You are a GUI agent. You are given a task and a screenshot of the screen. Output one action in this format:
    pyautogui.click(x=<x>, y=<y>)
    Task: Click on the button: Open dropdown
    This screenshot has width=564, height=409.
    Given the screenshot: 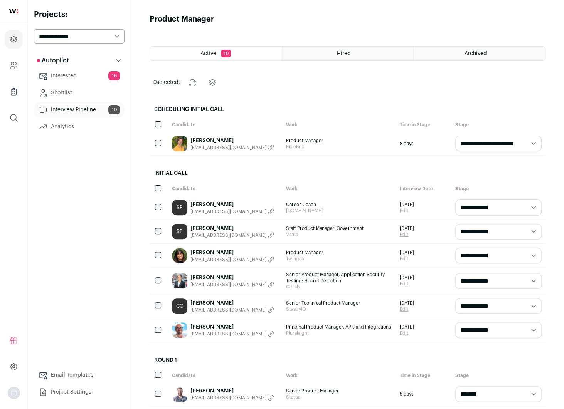 What is the action you would take?
    pyautogui.click(x=14, y=393)
    